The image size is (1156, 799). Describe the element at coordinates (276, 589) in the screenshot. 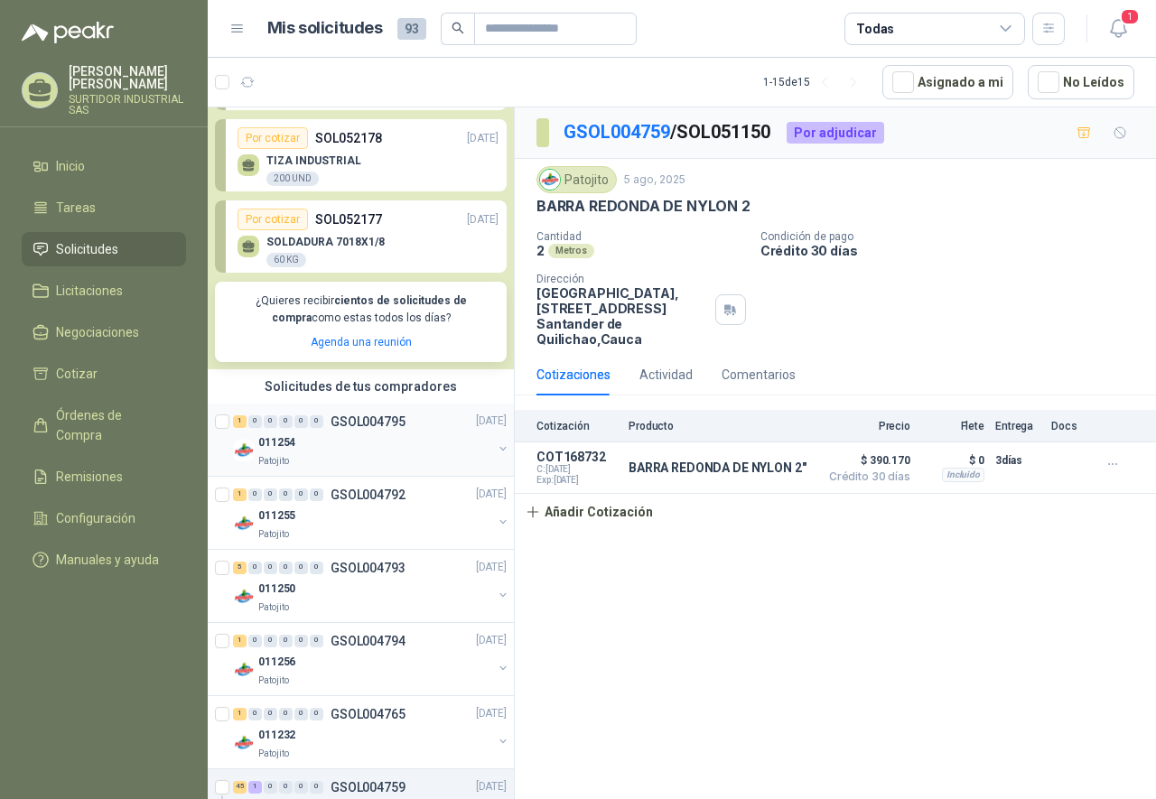

I see `p: 011250` at that location.